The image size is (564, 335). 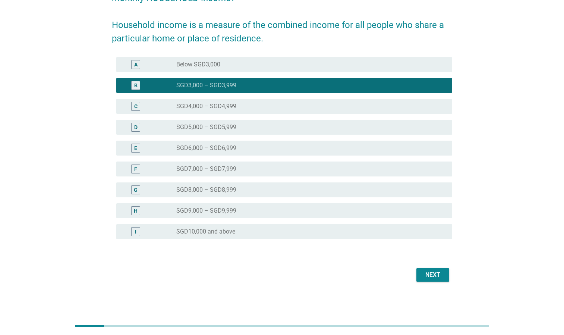 What do you see at coordinates (136, 64) in the screenshot?
I see `div: A` at bounding box center [136, 64].